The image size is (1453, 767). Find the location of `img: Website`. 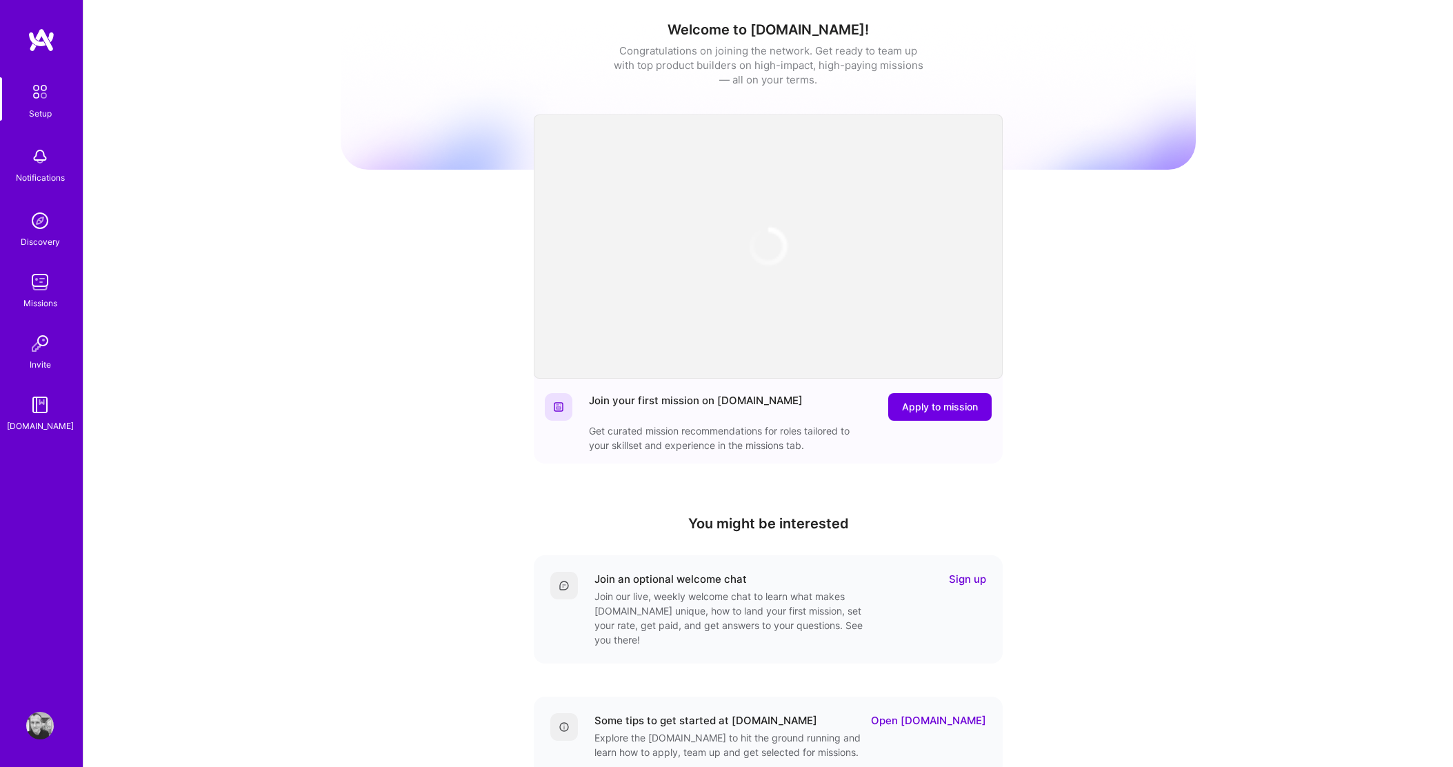

img: Website is located at coordinates (559, 407).